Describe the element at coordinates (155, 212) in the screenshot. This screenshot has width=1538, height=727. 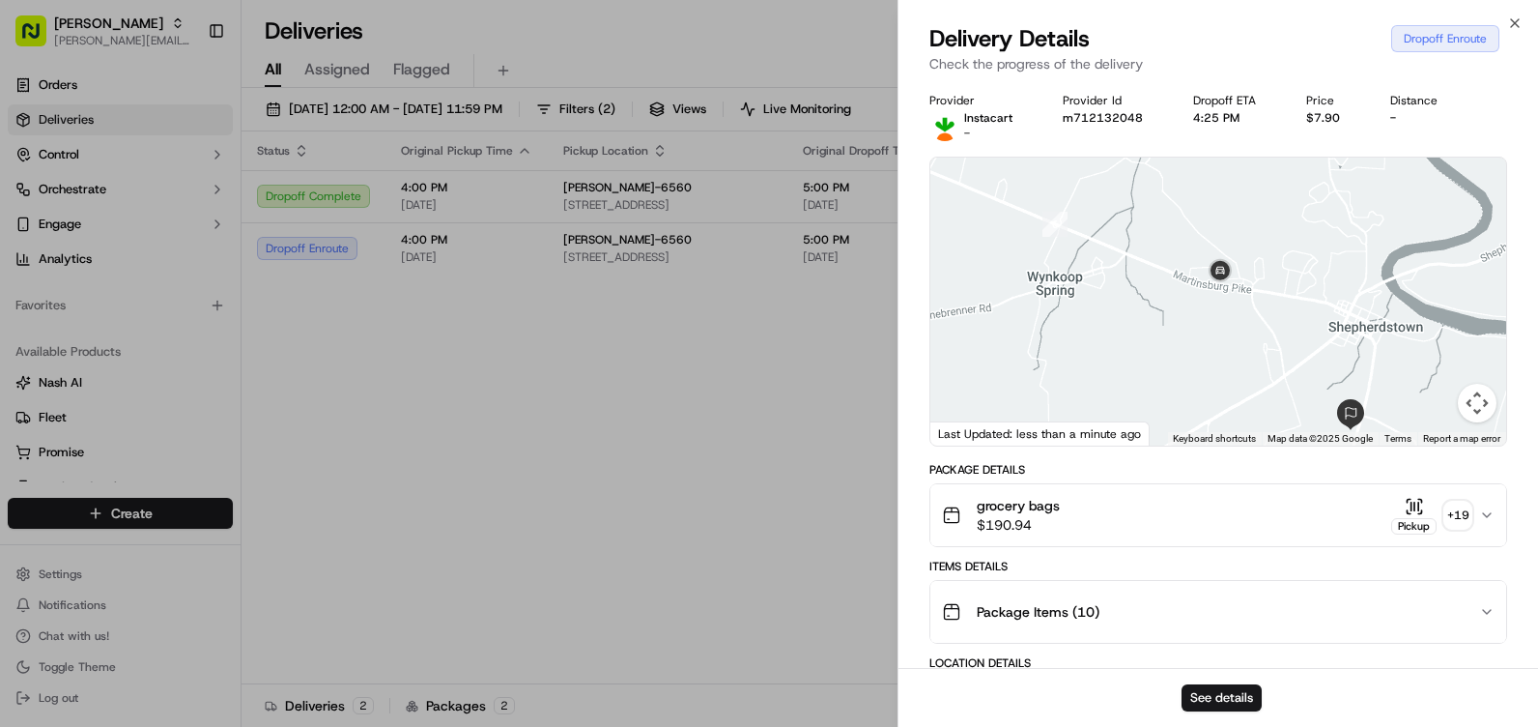
I see `div: We're available if you need us!` at that location.